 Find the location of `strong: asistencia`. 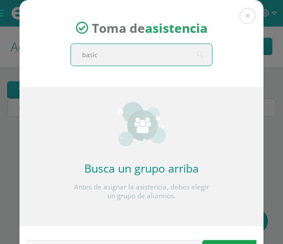

strong: asistencia is located at coordinates (176, 28).